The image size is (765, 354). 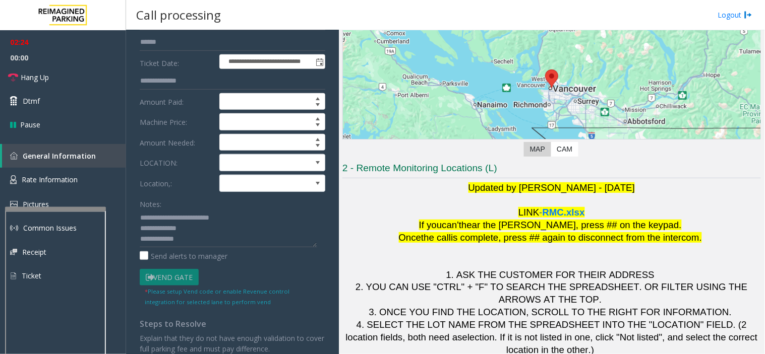 I want to click on h3: Call processing, so click(x=178, y=15).